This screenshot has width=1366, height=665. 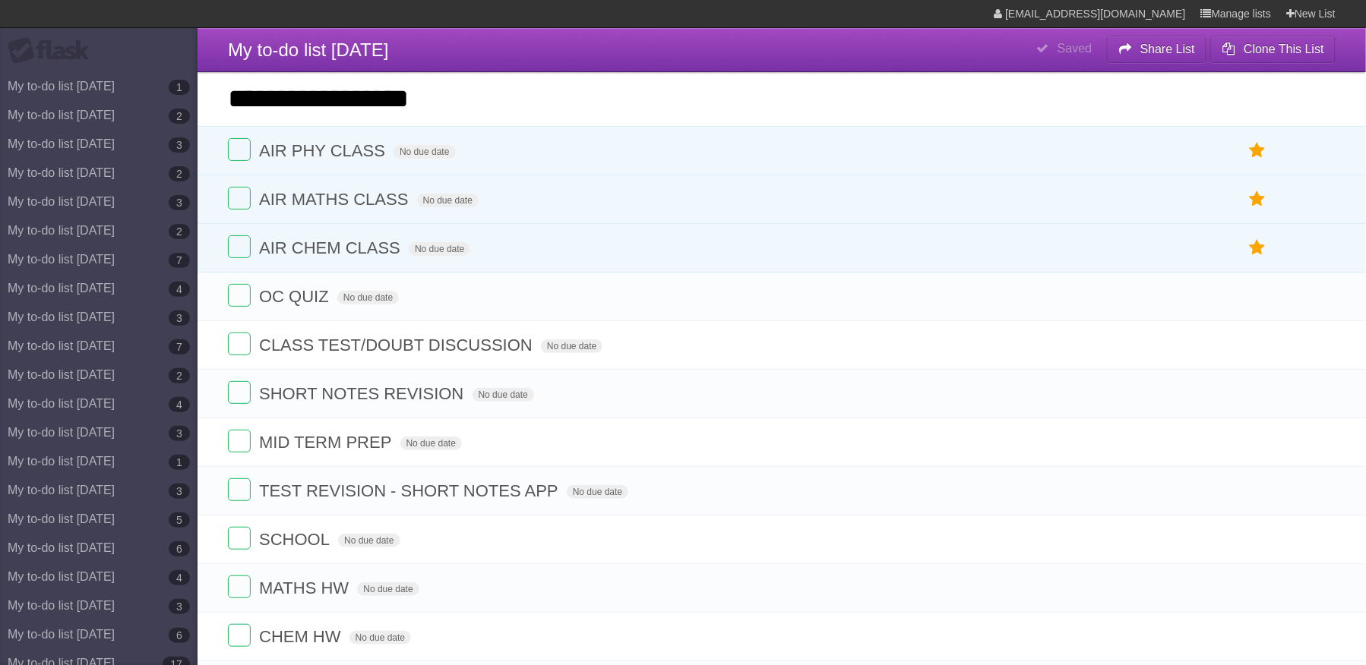 I want to click on div: Flask, so click(x=53, y=51).